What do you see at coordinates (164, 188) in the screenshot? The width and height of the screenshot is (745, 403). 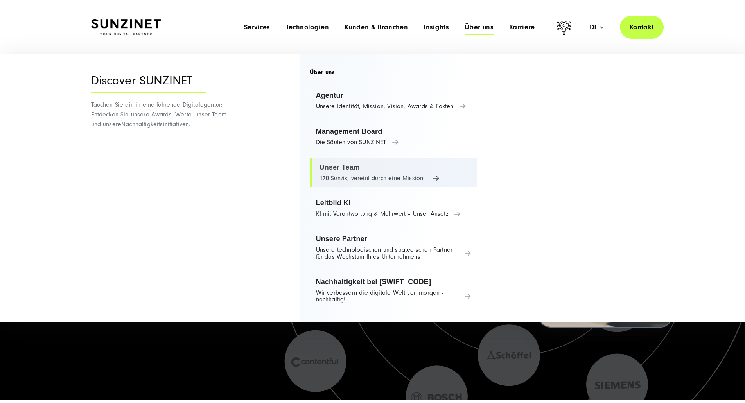 I see `div: Nachhaltigkeitsinitiativen.` at bounding box center [164, 188].